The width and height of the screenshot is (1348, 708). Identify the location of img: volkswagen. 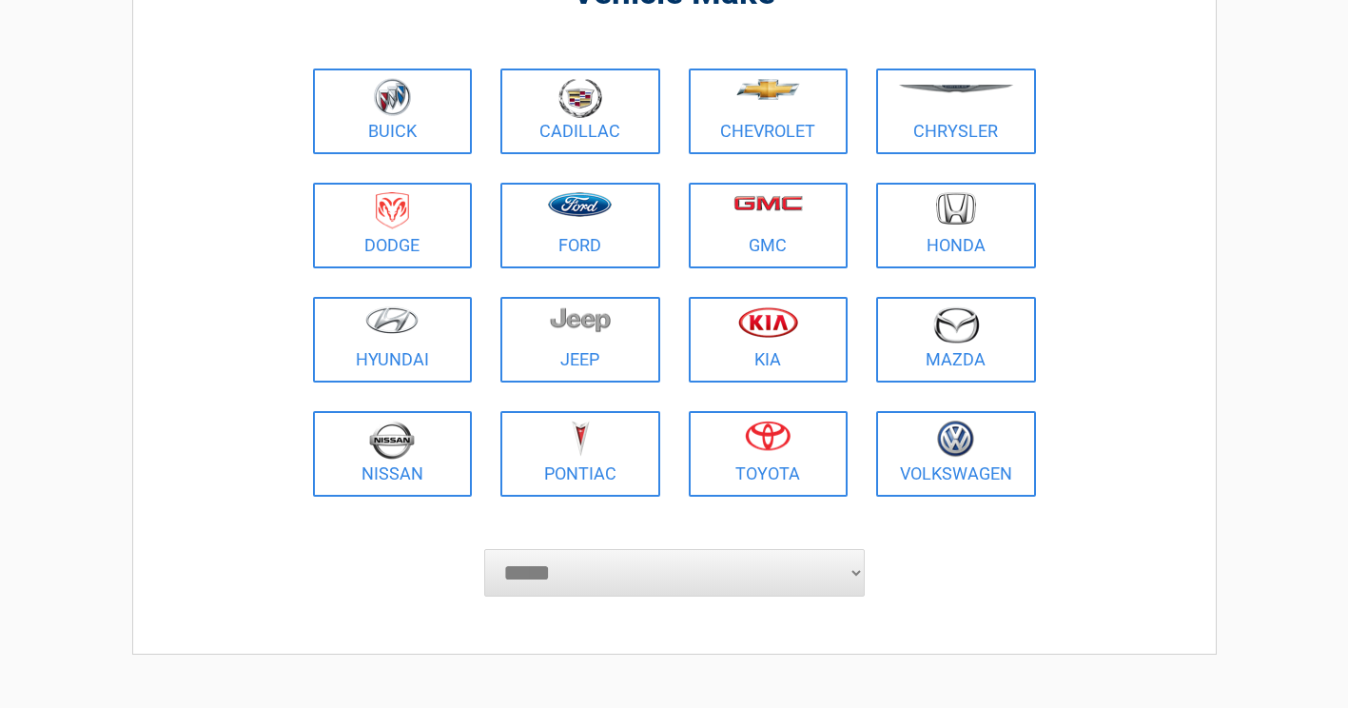
(955, 438).